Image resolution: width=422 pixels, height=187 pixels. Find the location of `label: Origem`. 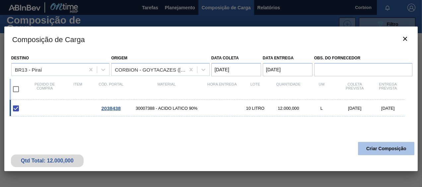

label: Origem is located at coordinates (119, 58).